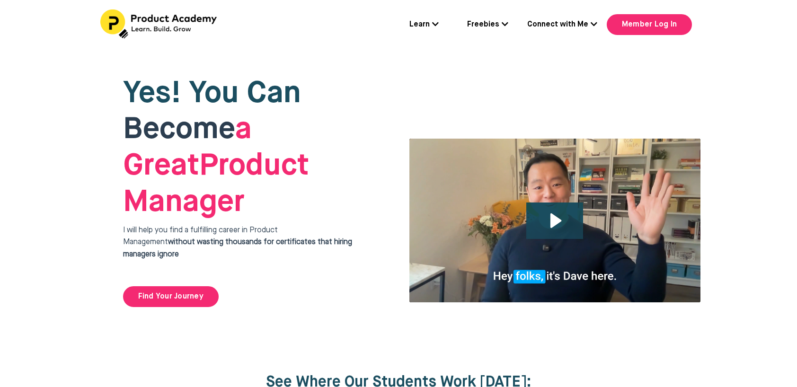  Describe the element at coordinates (159, 24) in the screenshot. I see `img: Header Logo` at that location.